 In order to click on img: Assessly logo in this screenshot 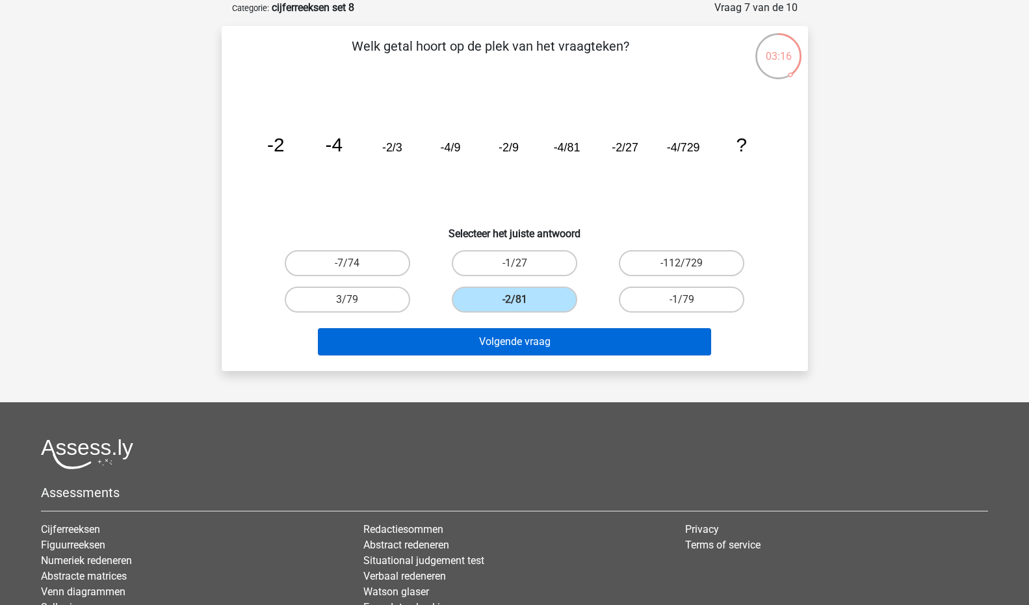, I will do `click(87, 454)`.